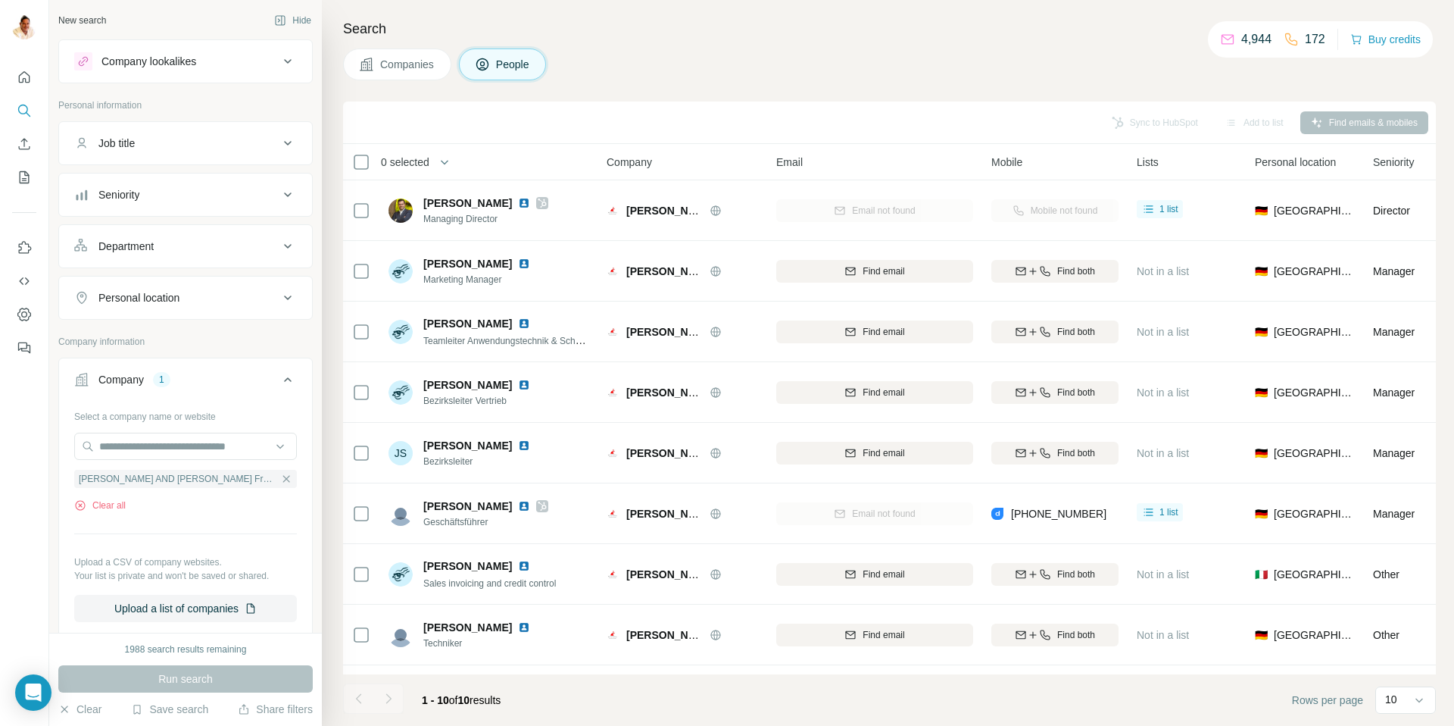 The height and width of the screenshot is (726, 1454). What do you see at coordinates (1386, 574) in the screenshot?
I see `span: Other` at bounding box center [1386, 574].